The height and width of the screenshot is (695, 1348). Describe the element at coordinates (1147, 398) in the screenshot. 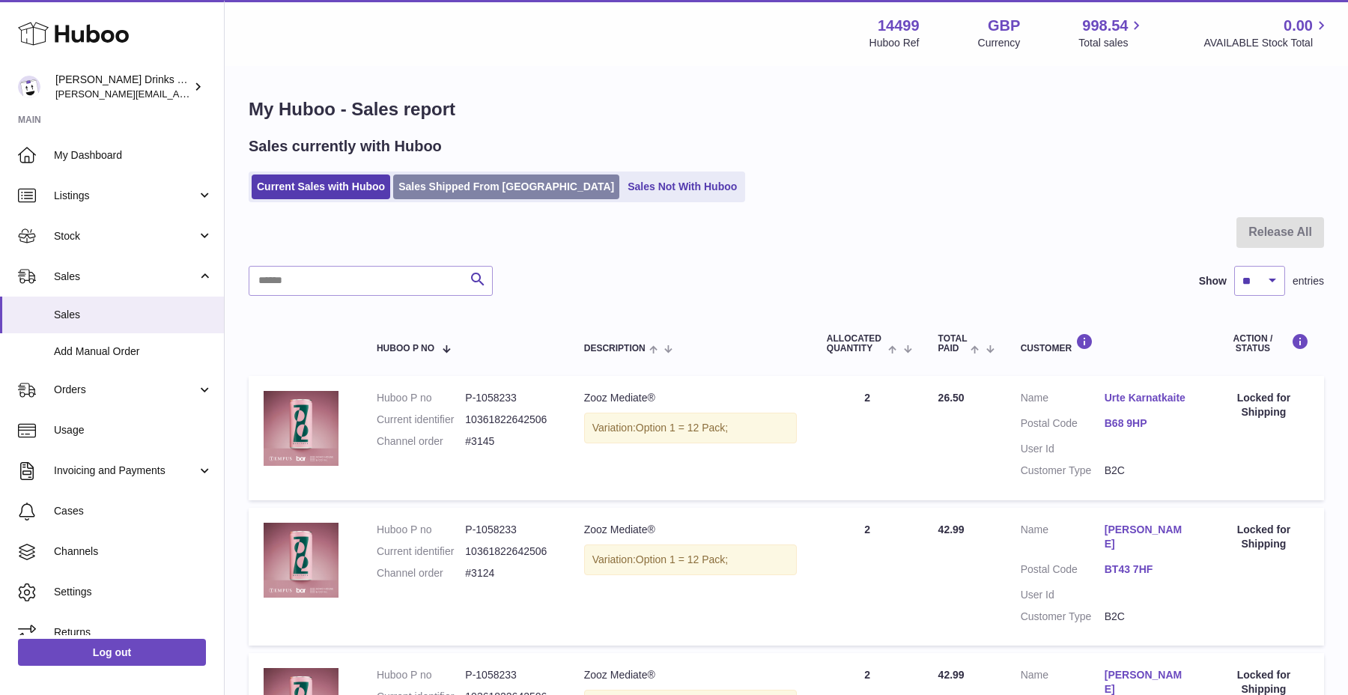

I see `a: Urte Karnatkaite` at that location.